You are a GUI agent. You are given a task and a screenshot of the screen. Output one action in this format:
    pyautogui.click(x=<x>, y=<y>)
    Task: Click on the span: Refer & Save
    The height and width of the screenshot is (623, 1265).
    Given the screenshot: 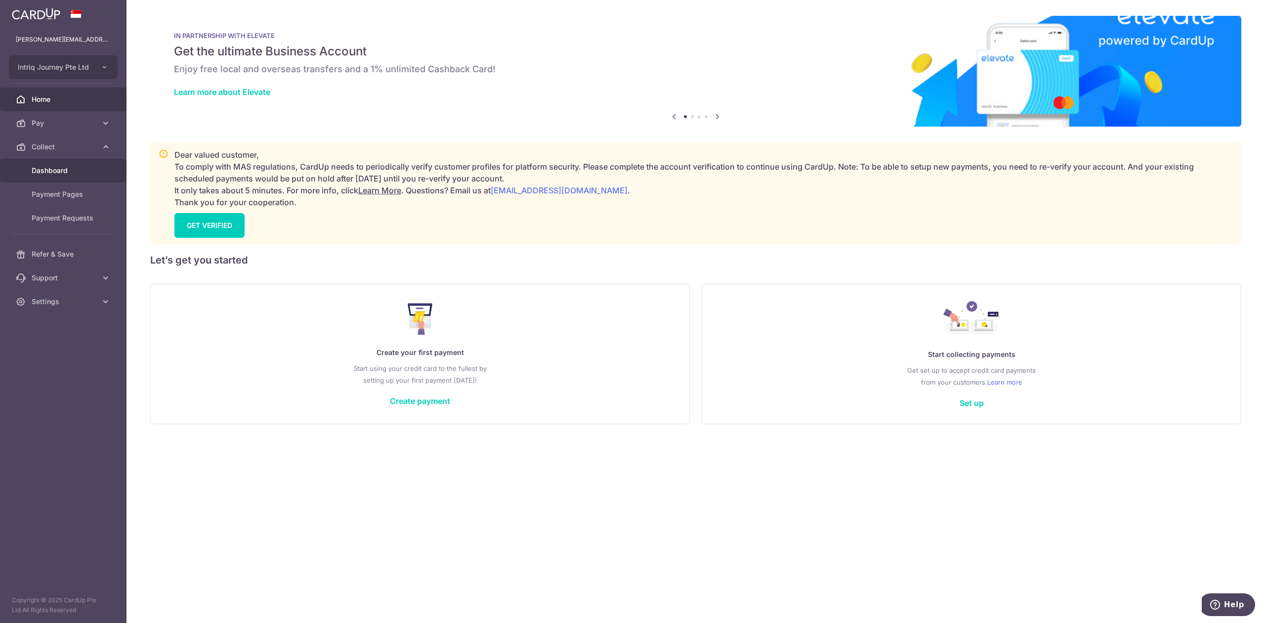 What is the action you would take?
    pyautogui.click(x=64, y=254)
    